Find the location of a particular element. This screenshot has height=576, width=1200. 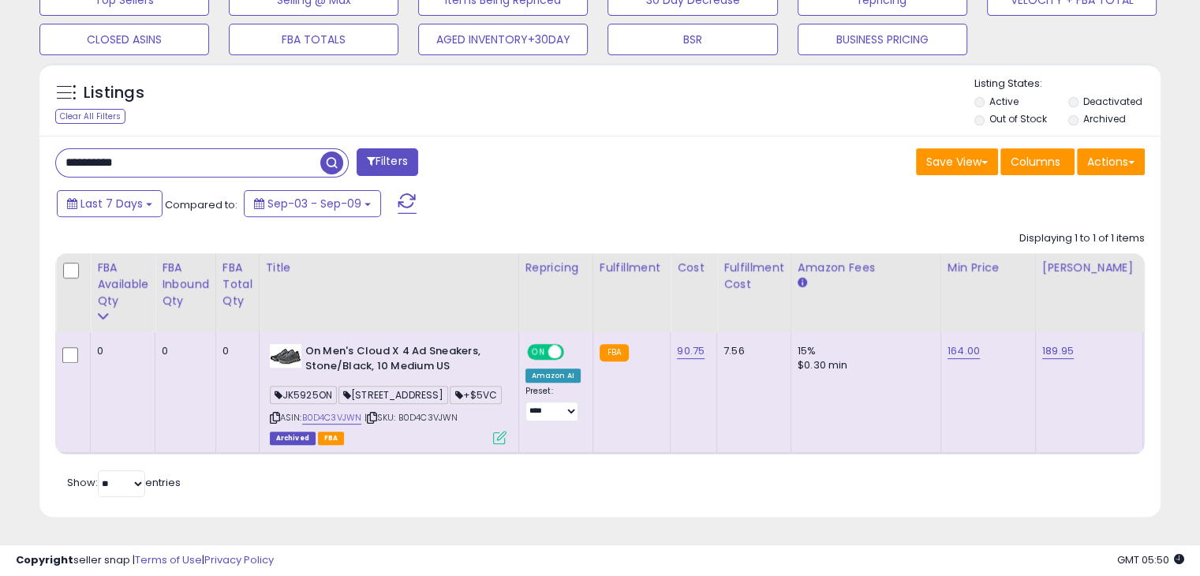

button: Actions is located at coordinates (1111, 162).